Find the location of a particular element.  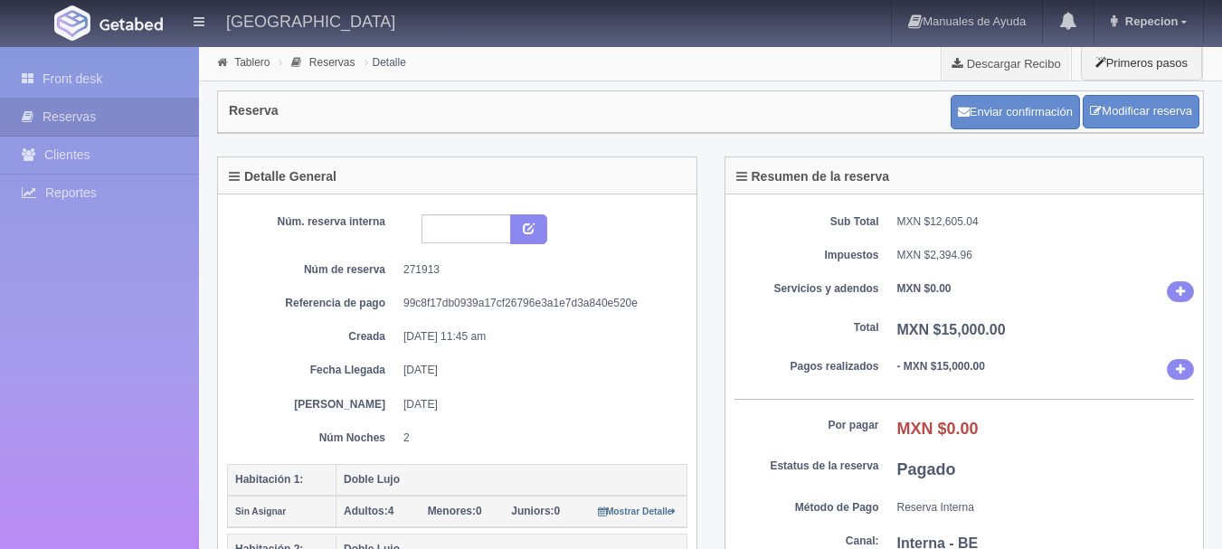

h4: Detalle General is located at coordinates (282, 176).